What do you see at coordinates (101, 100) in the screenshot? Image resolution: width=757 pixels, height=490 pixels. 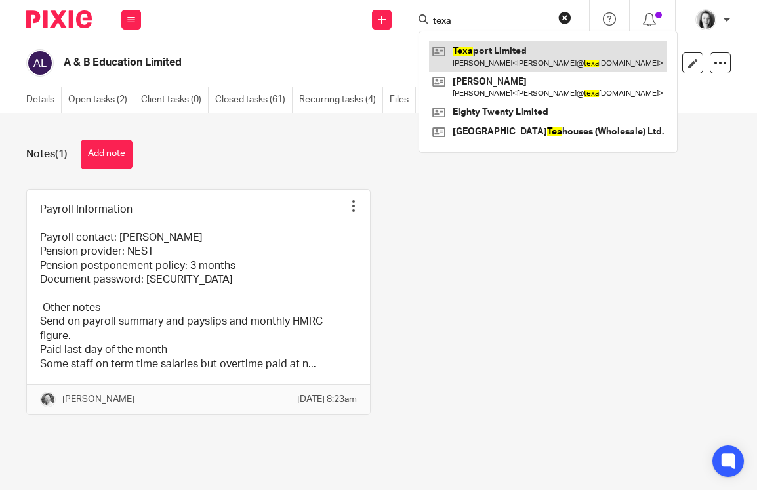 I see `a: Open tasks (2)` at bounding box center [101, 100].